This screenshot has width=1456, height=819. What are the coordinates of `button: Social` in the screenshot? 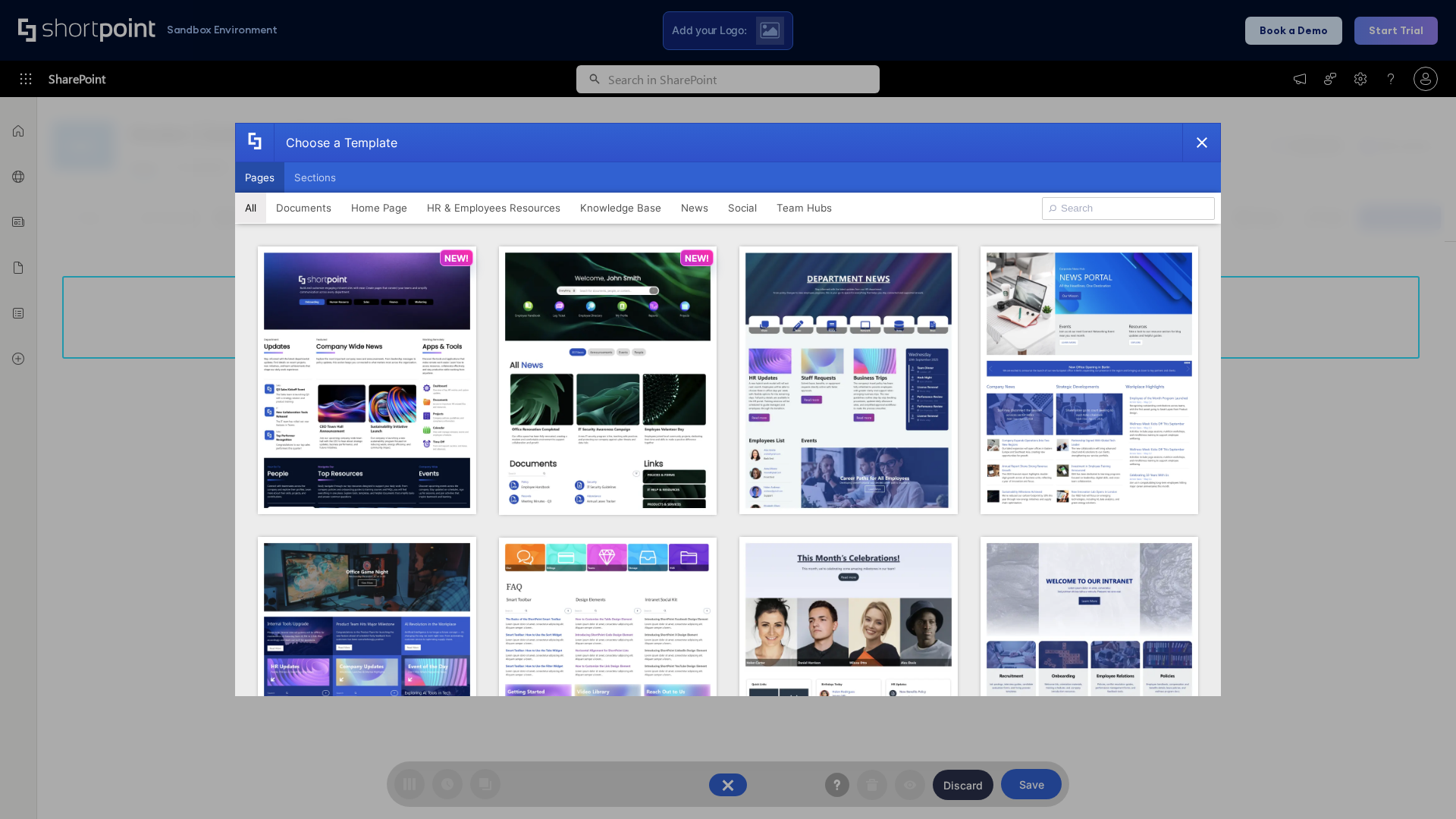 It's located at (742, 208).